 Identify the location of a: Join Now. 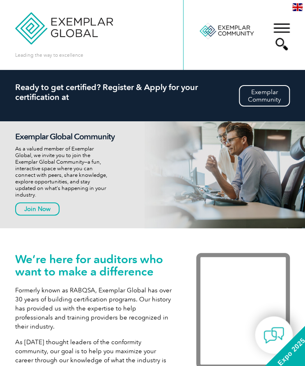
(37, 209).